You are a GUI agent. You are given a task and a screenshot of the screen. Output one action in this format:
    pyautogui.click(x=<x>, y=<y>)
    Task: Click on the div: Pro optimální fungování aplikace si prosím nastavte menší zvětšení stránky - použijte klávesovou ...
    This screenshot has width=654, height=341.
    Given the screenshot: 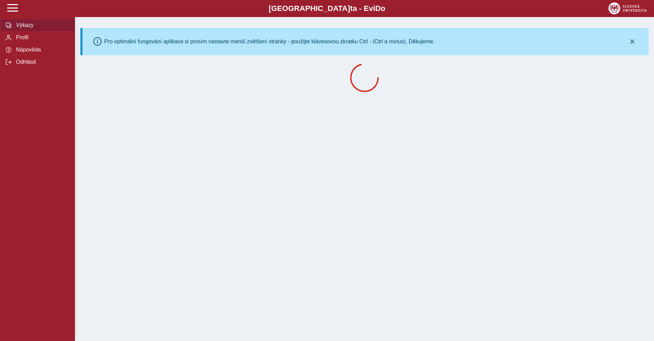 What is the action you would take?
    pyautogui.click(x=269, y=42)
    